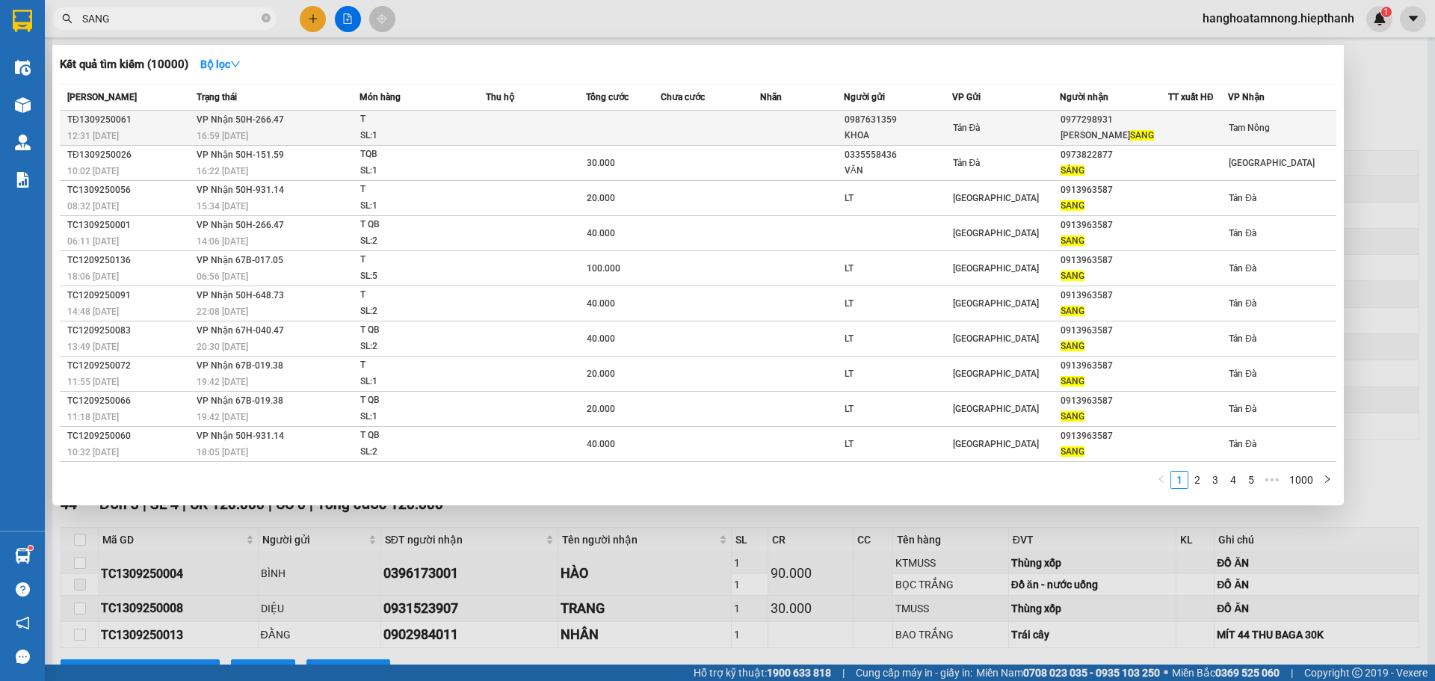  What do you see at coordinates (235, 64) in the screenshot?
I see `span: down` at bounding box center [235, 64].